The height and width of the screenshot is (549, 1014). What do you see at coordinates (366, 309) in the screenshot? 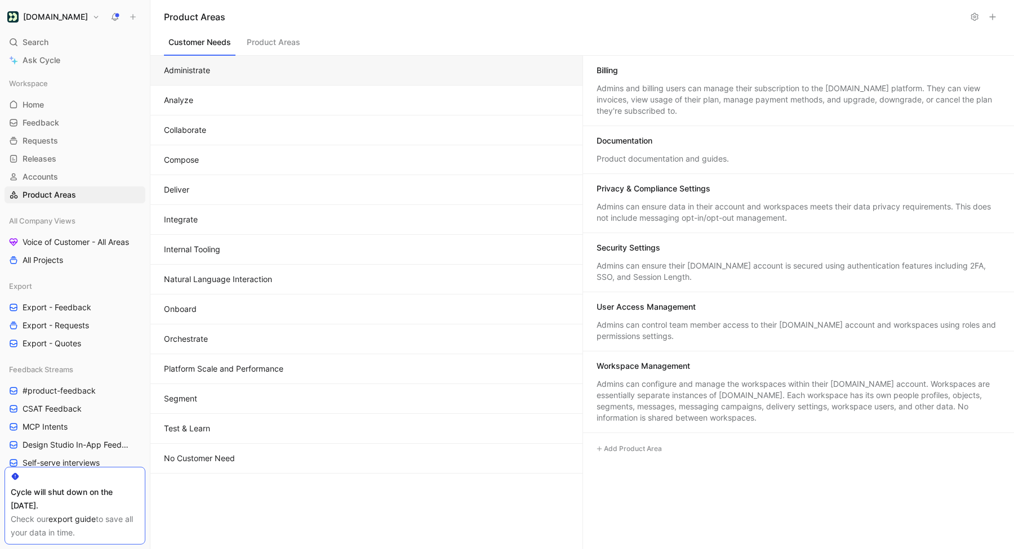
I see `button: Onboard` at bounding box center [366, 309].